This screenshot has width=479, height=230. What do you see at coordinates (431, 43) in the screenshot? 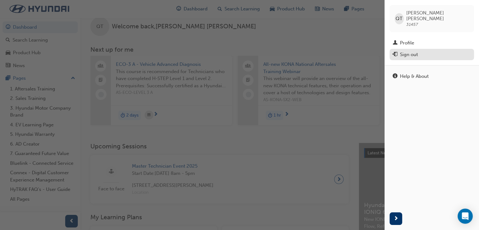
I see `a: Profile` at bounding box center [431, 43].